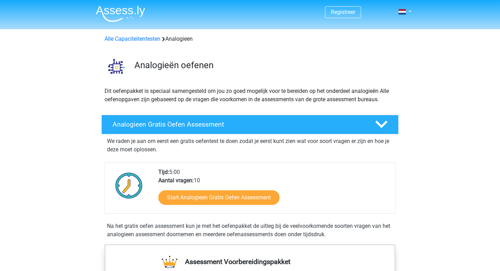 The image size is (500, 271). What do you see at coordinates (132, 39) in the screenshot?
I see `a: Alle Capaciteitentesten` at bounding box center [132, 39].